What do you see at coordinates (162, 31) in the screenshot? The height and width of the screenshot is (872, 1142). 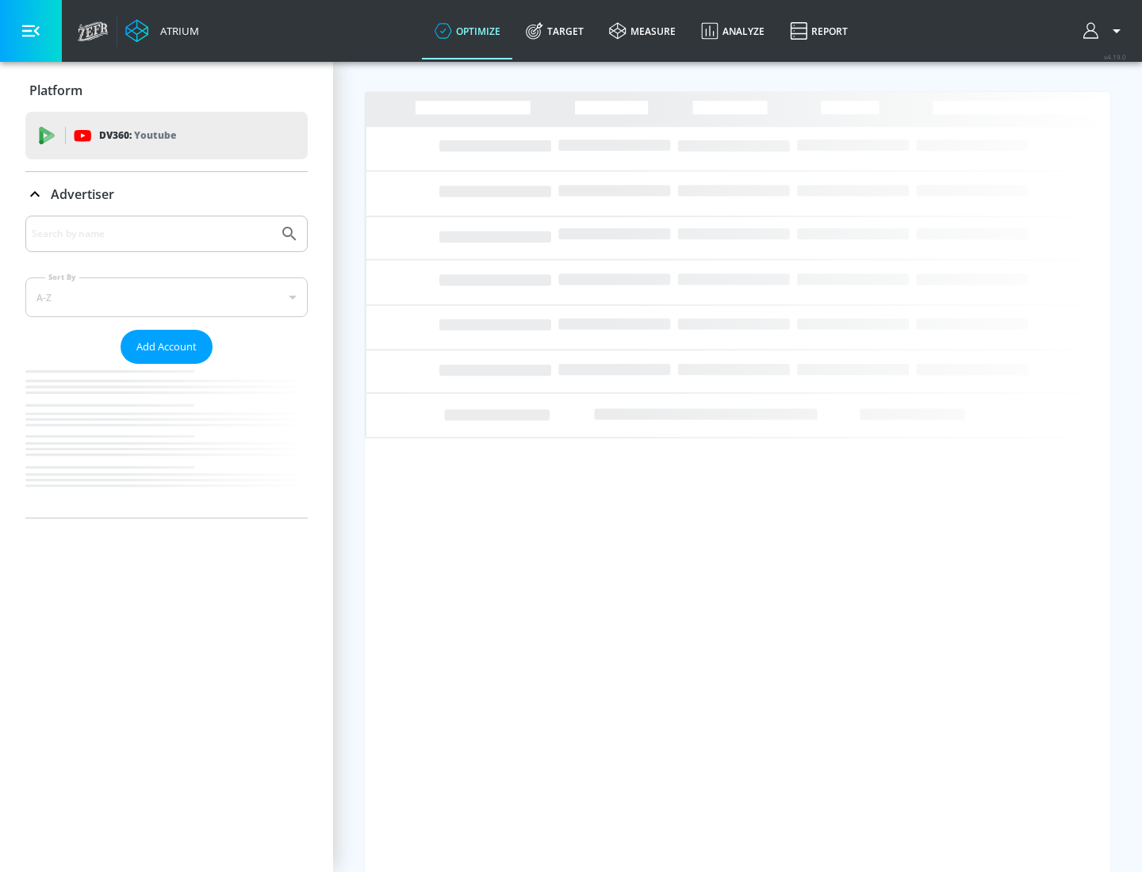 I see `a: Atrium` at bounding box center [162, 31].